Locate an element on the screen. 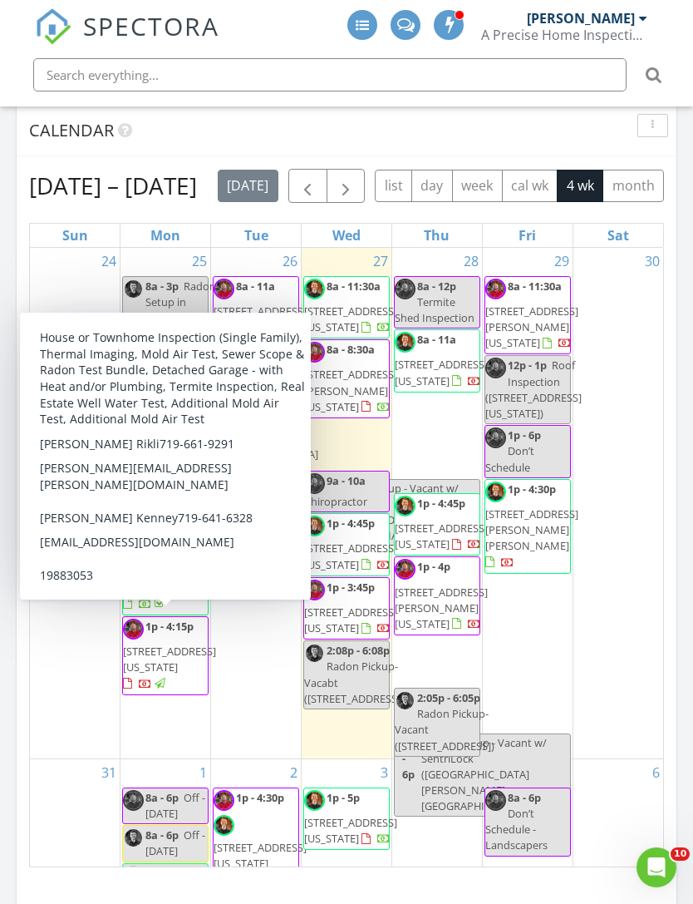 This screenshot has height=904, width=693. span: 1p - 5p is located at coordinates (343, 797).